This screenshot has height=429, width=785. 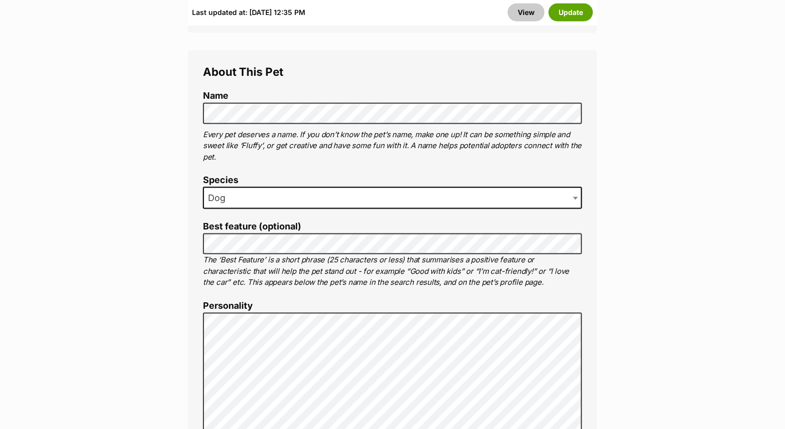 What do you see at coordinates (243, 71) in the screenshot?
I see `span: About This Pet` at bounding box center [243, 71].